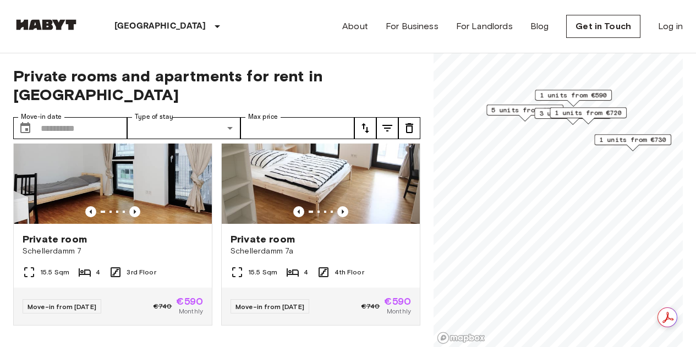  Describe the element at coordinates (588, 113) in the screenshot. I see `span: 1 units from €720` at that location.